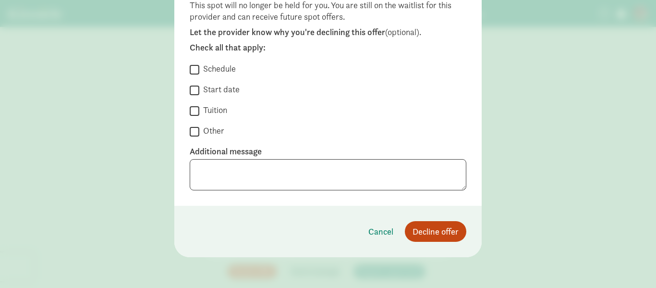  I want to click on label: Additional message, so click(328, 151).